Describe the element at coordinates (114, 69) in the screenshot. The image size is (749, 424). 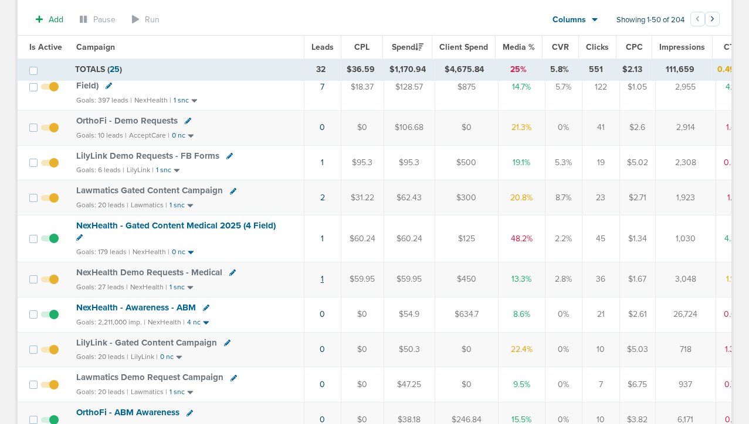
I see `span: 25` at that location.